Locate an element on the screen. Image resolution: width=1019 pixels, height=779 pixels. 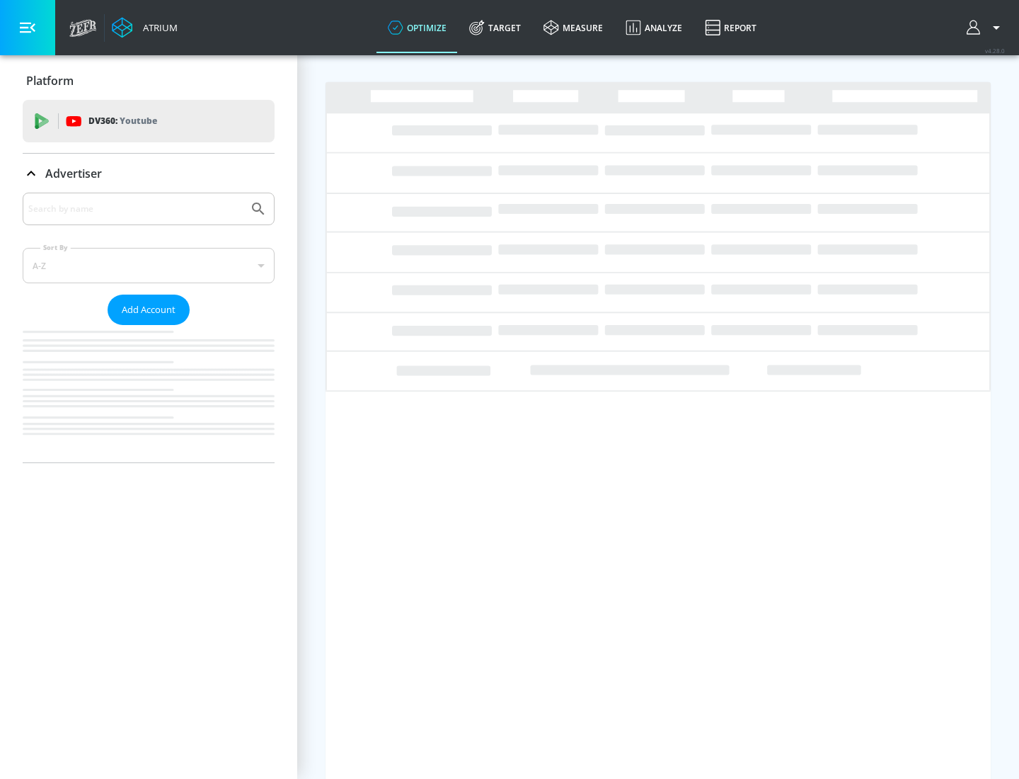
input: Search by name is located at coordinates (135, 209).